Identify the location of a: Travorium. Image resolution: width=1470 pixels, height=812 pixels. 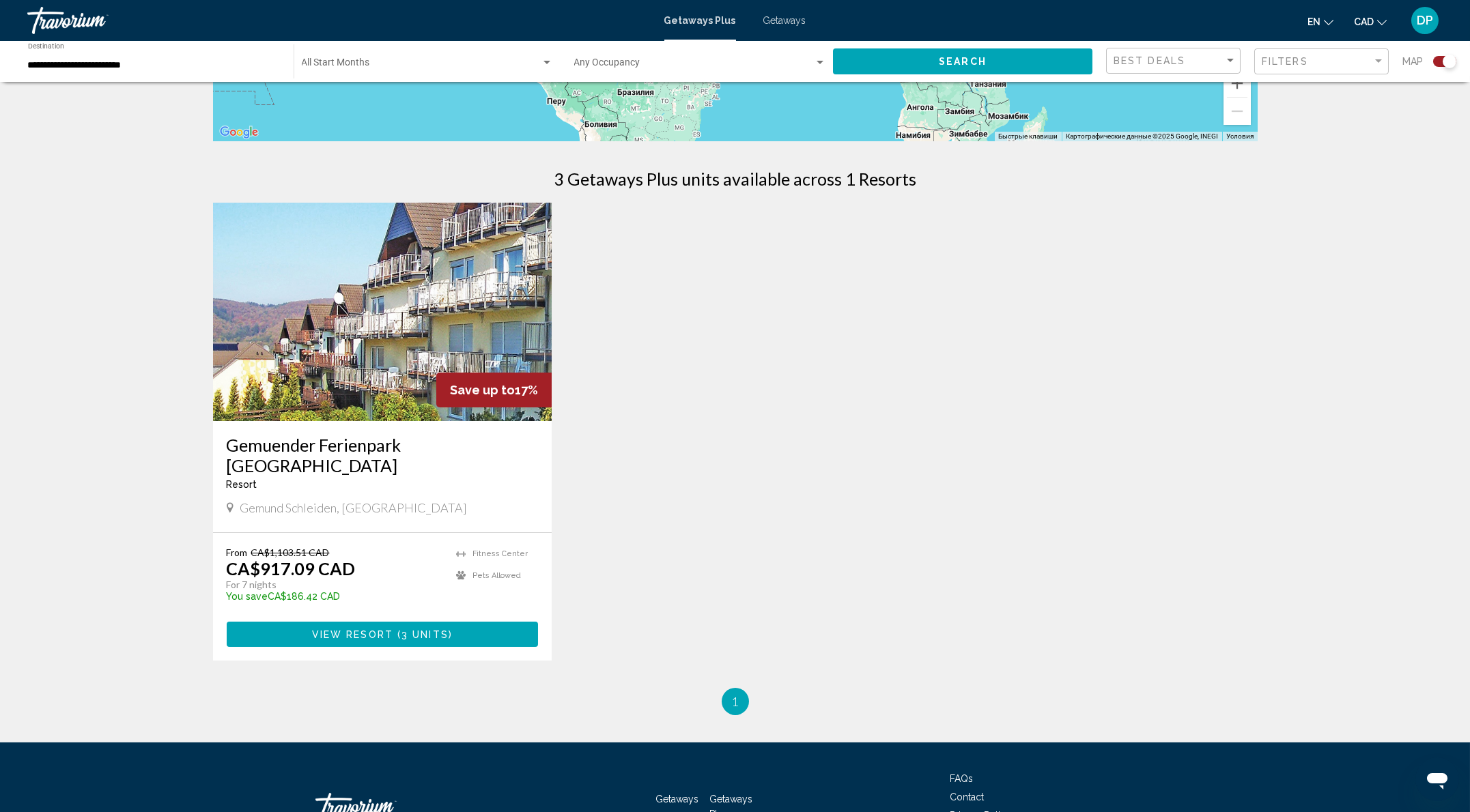
(339, 21).